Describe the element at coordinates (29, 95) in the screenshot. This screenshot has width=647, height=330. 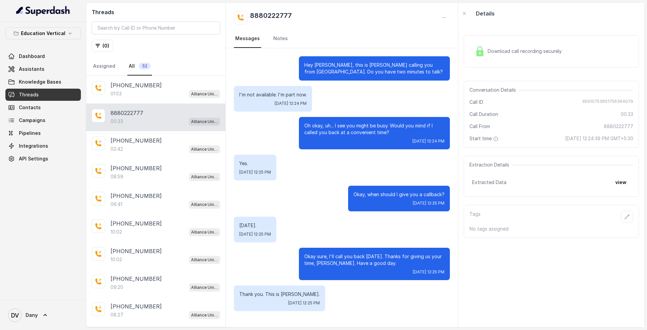
I see `span: Threads` at that location.